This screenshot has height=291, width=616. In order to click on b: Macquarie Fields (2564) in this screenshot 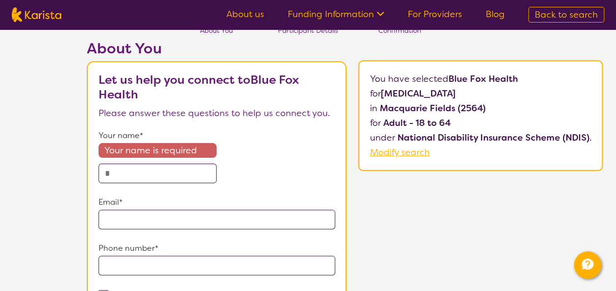, I will do `click(433, 108)`.